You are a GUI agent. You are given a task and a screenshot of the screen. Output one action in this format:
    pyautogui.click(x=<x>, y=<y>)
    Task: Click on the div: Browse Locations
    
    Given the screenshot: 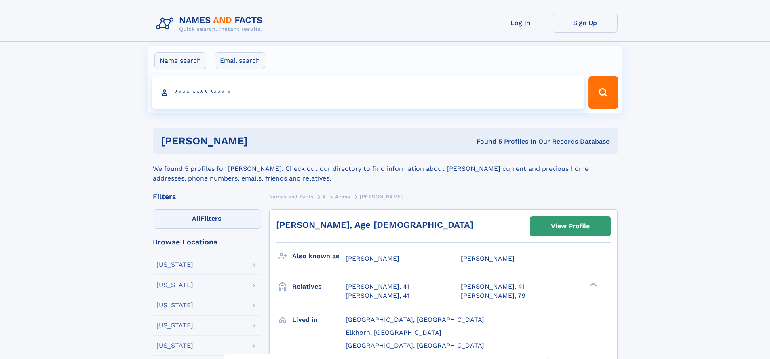 What is the action you would take?
    pyautogui.click(x=207, y=242)
    